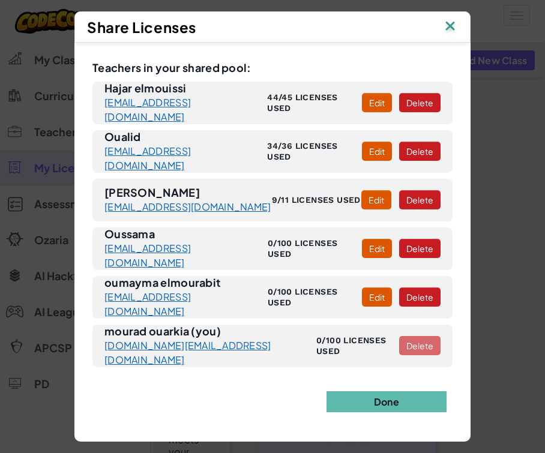  Describe the element at coordinates (210, 331) in the screenshot. I see `span: mourad ouarkia (you)` at that location.